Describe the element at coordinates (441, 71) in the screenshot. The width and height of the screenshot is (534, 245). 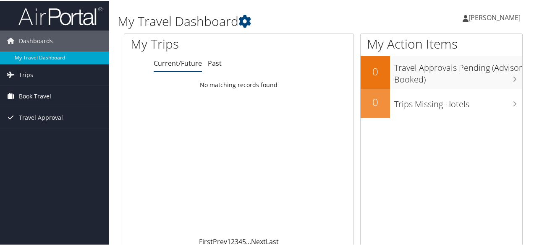
I see `a: 0Travel Approvals Pending (Advisor Booked)` at that location.